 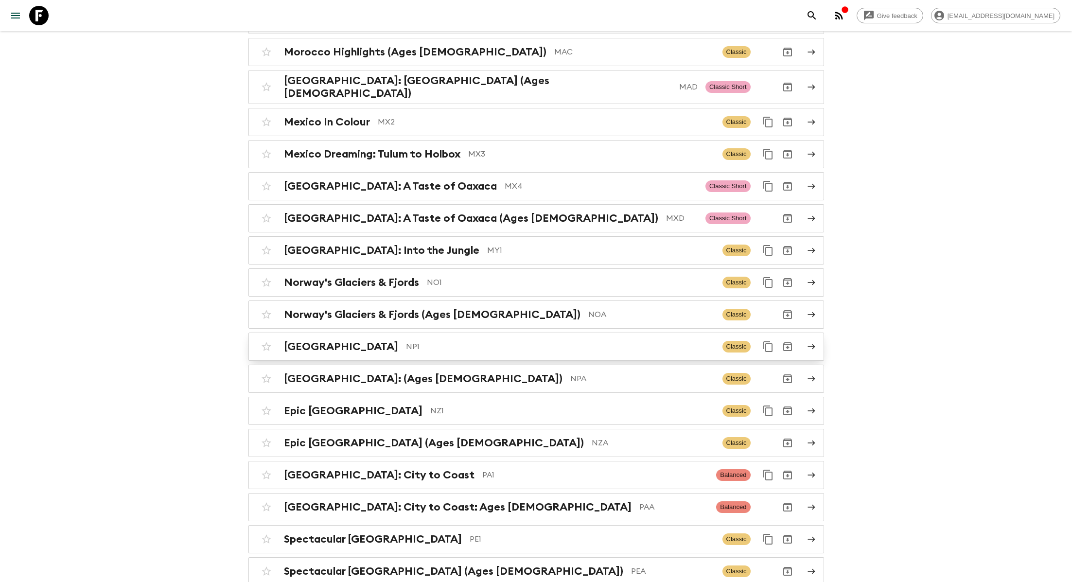 I want to click on p: MX2, so click(x=546, y=122).